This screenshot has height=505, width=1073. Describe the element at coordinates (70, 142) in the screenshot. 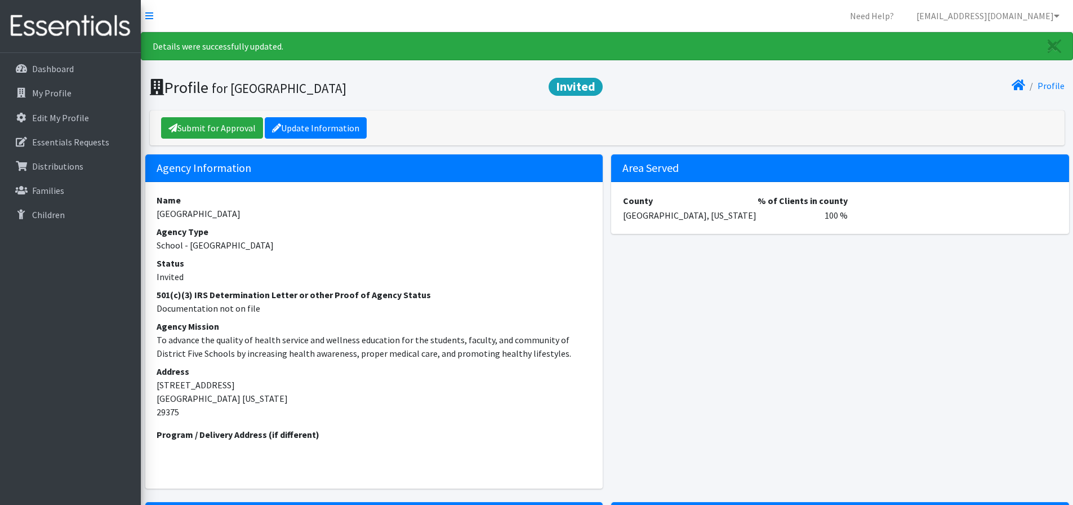

I see `p: Essentials Requests` at that location.